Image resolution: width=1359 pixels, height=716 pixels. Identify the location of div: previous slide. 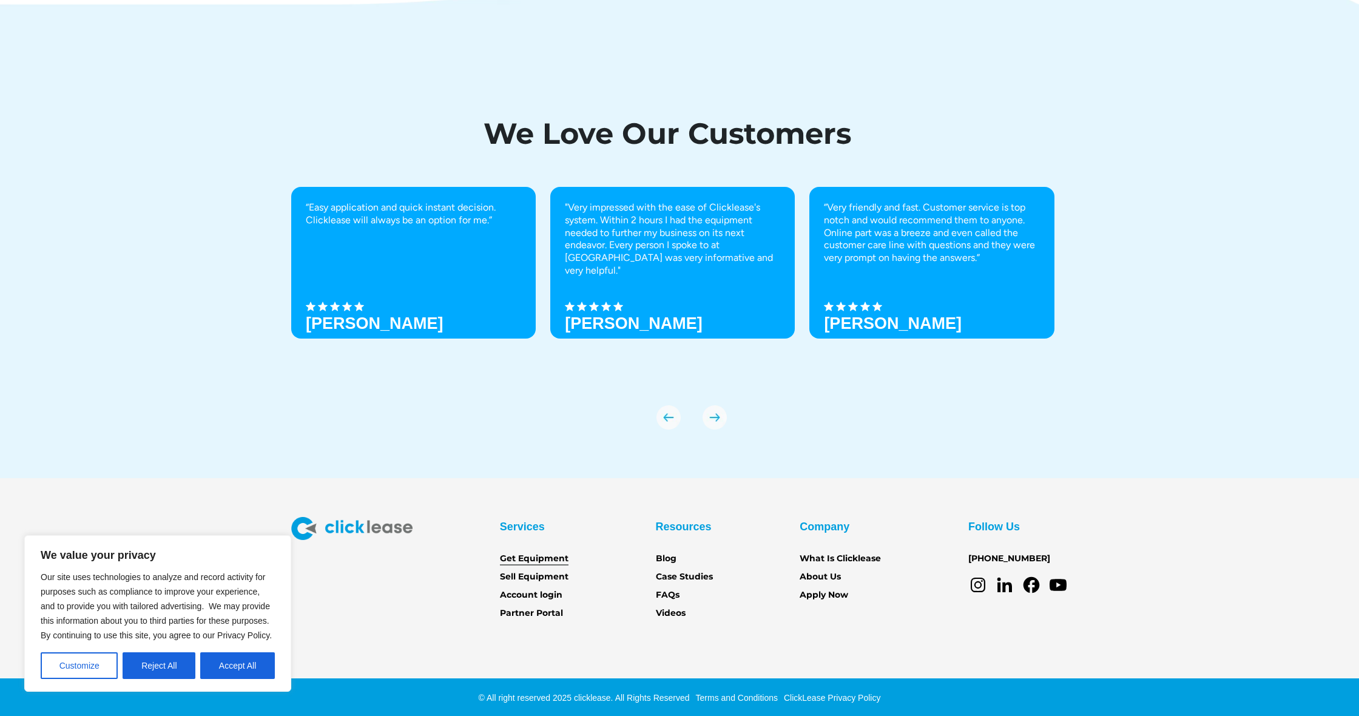
(669, 418).